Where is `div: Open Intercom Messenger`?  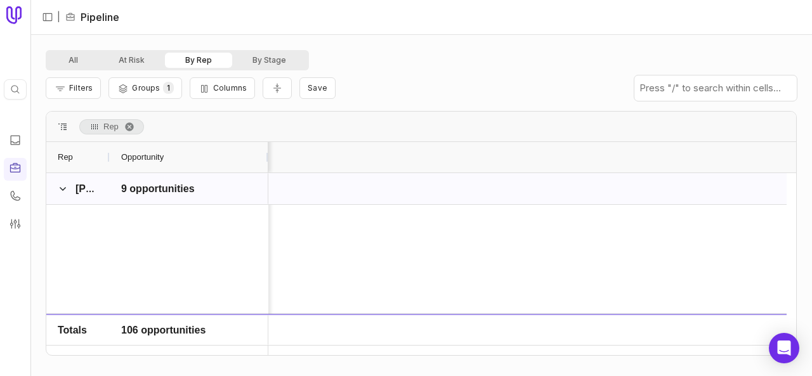
div: Open Intercom Messenger is located at coordinates (784, 348).